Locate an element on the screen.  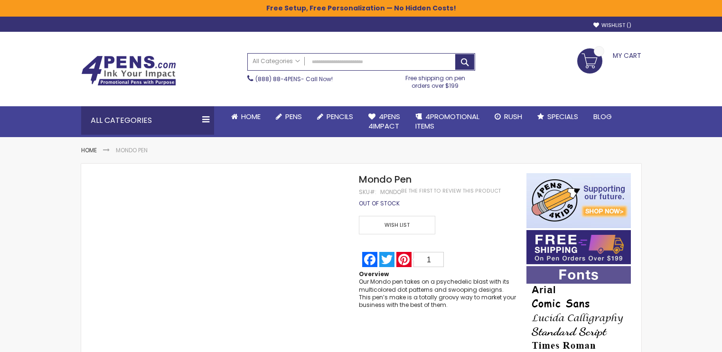
a: Blog is located at coordinates (603, 117).